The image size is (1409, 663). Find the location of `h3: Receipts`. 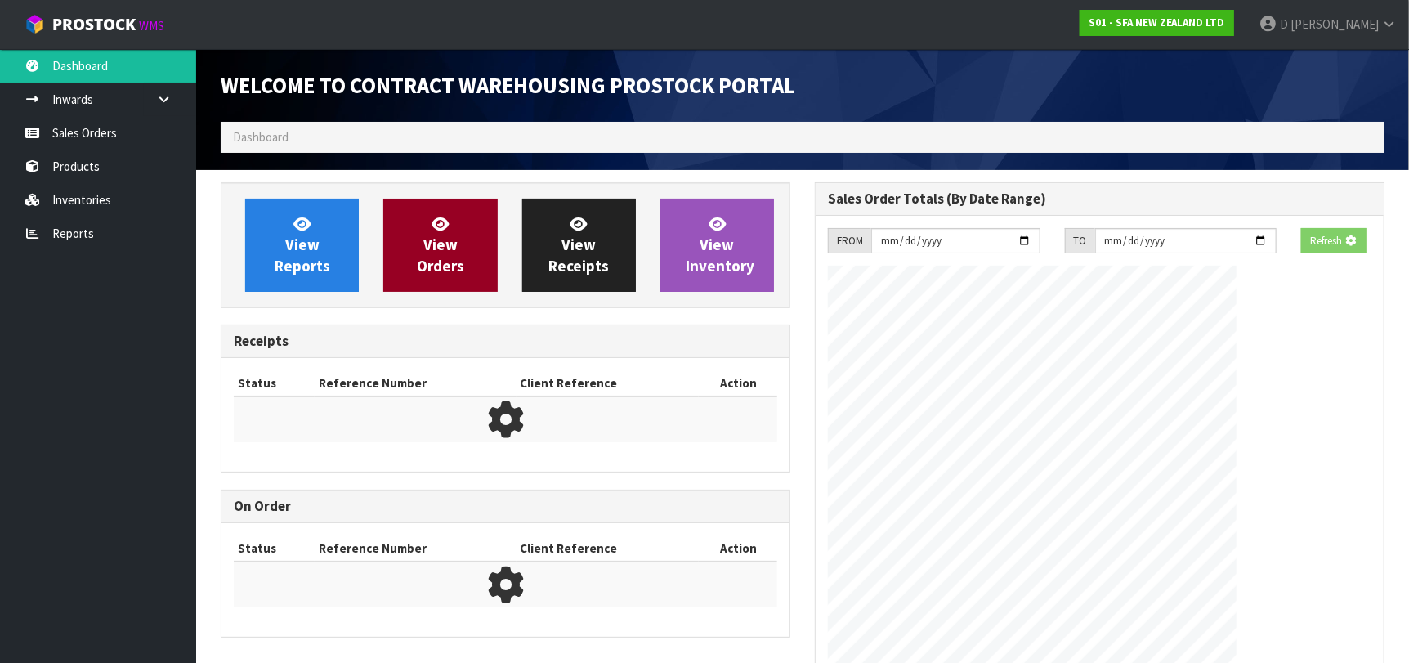

h3: Receipts is located at coordinates (505, 341).